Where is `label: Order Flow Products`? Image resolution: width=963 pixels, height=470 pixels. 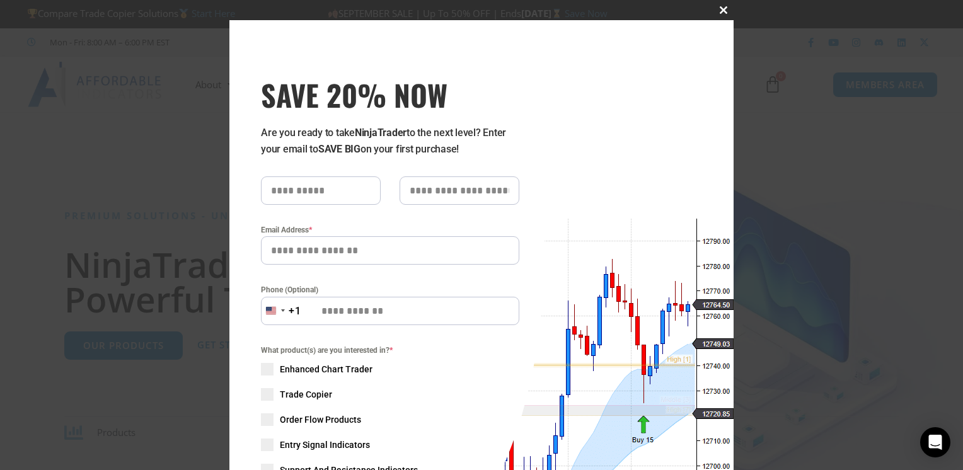 label: Order Flow Products is located at coordinates (390, 420).